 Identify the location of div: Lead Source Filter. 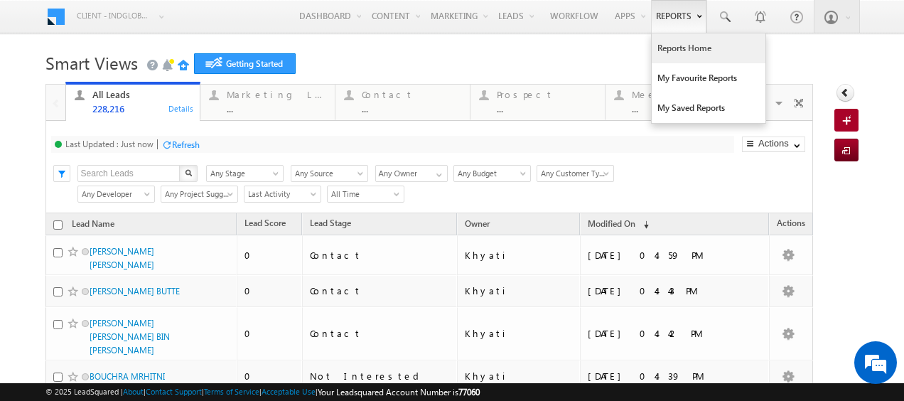
(329, 173).